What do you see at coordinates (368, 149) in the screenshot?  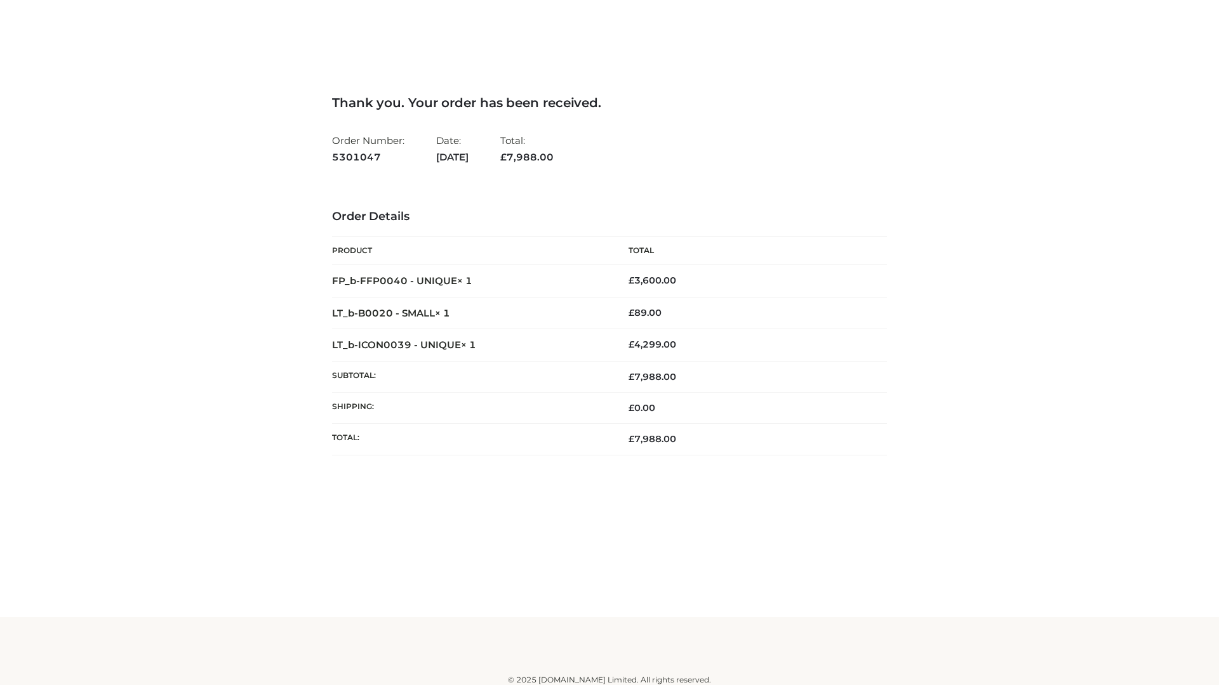 I see `li: Order Number:` at bounding box center [368, 149].